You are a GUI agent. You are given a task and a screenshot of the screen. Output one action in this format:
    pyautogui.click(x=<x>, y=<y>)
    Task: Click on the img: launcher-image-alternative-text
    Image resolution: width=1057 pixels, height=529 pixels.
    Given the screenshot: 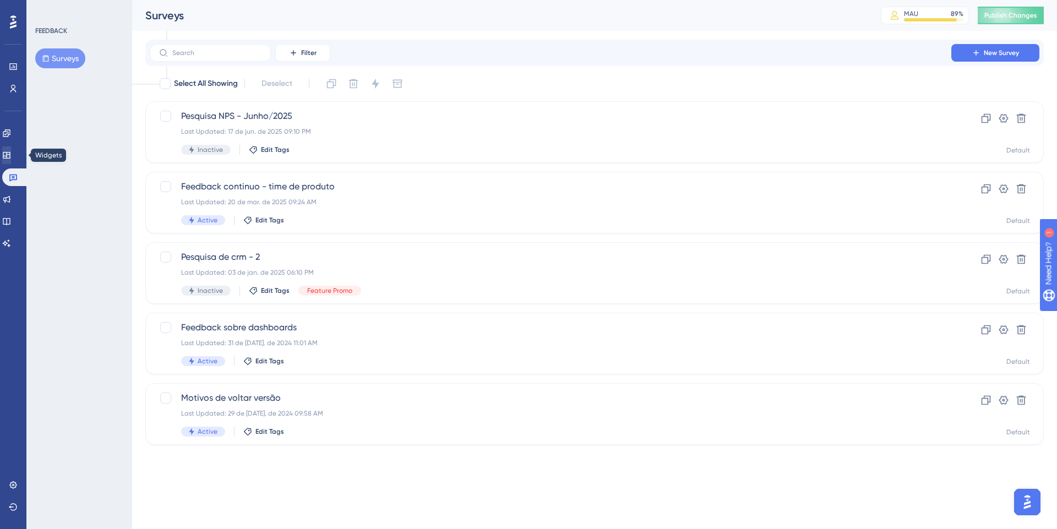 What is the action you would take?
    pyautogui.click(x=17, y=17)
    